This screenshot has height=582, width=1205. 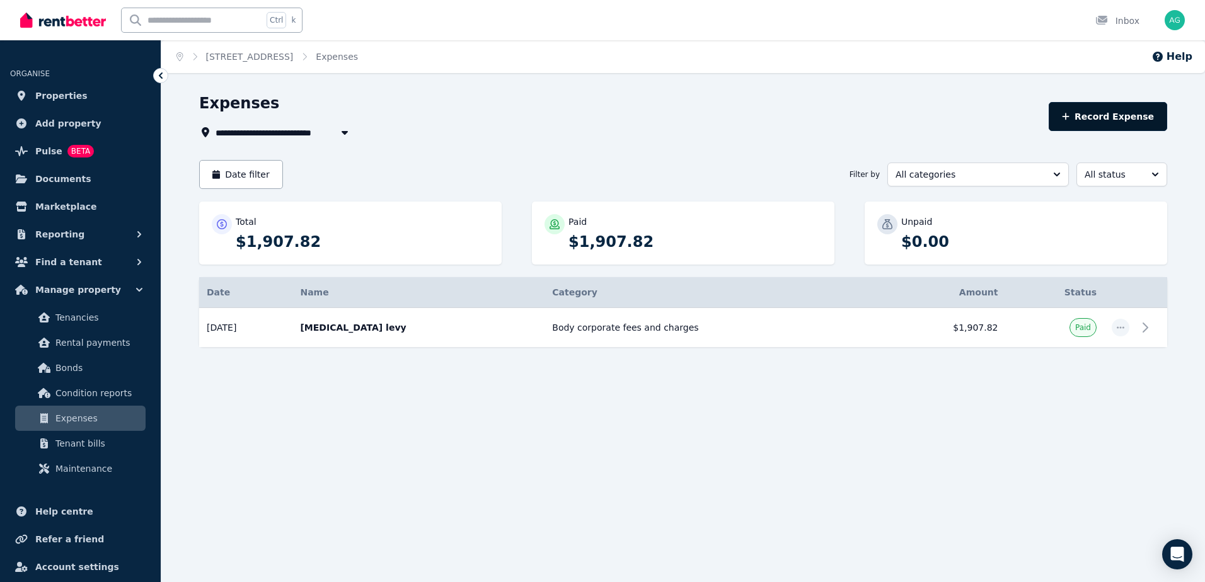 What do you see at coordinates (77, 567) in the screenshot?
I see `span: Account settings` at bounding box center [77, 567].